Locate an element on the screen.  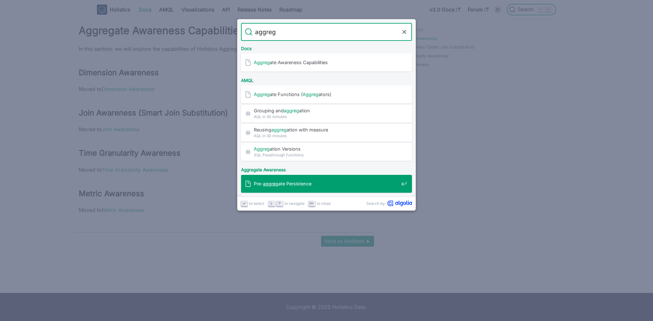
button: Clear the query is located at coordinates (404, 32).